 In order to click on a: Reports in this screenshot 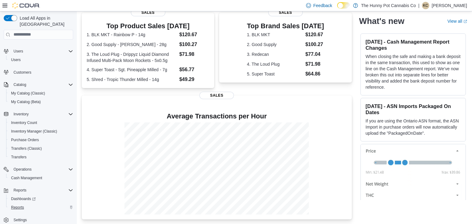, I will do `click(18, 208)`.